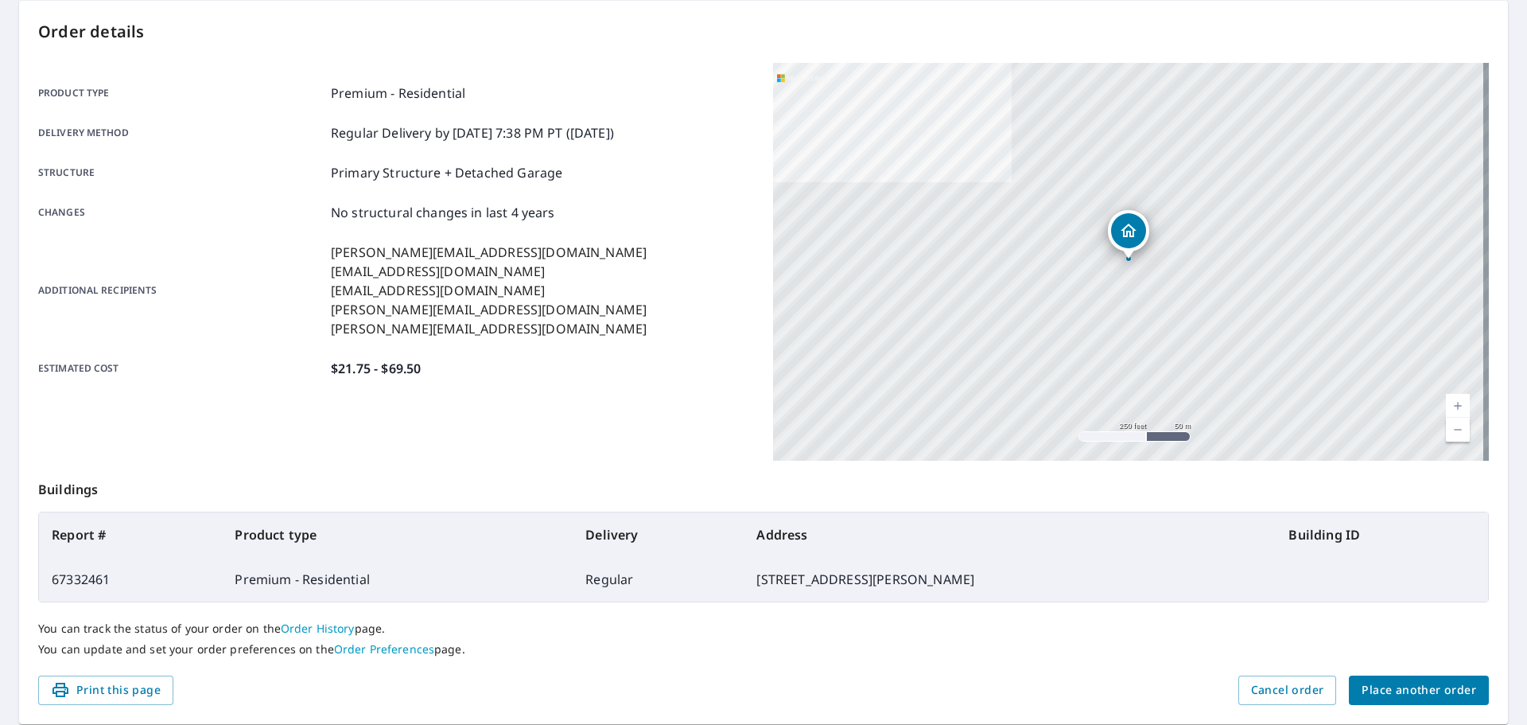 The height and width of the screenshot is (725, 1527). Describe the element at coordinates (384, 648) in the screenshot. I see `a: Order Preferences` at that location.